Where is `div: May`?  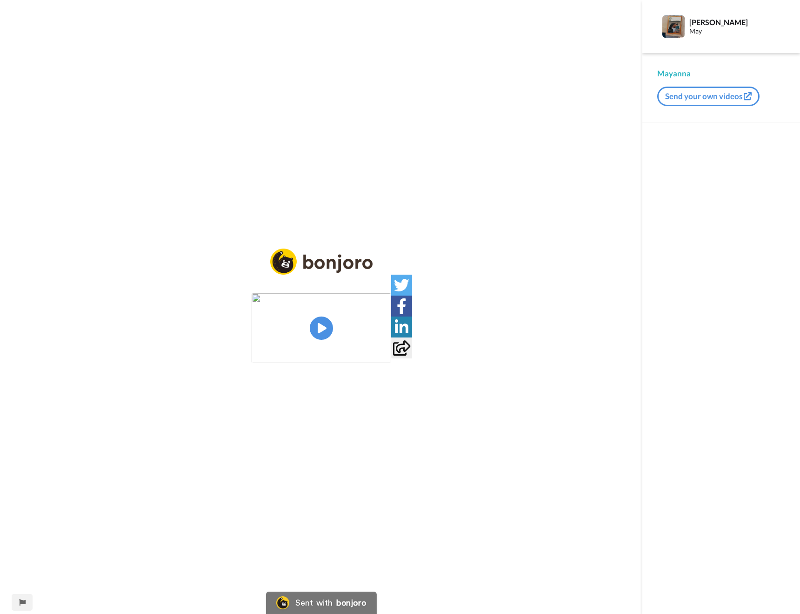
div: May is located at coordinates (737, 31).